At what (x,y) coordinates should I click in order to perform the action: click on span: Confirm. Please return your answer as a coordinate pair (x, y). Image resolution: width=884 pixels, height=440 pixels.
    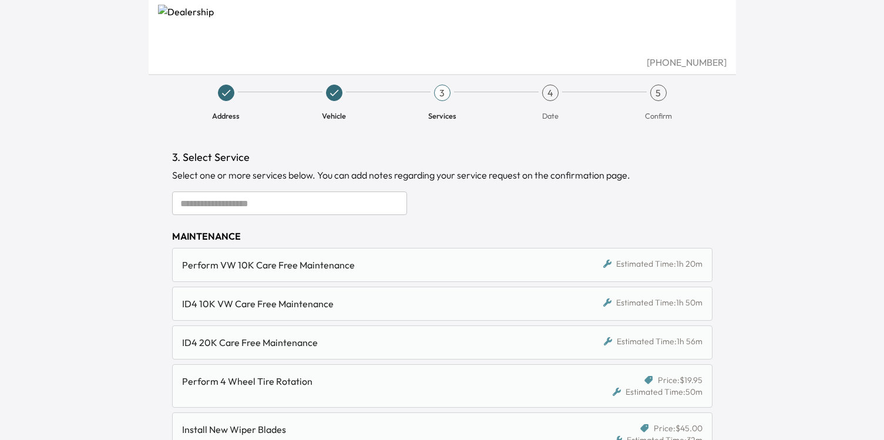
    Looking at the image, I should click on (658, 116).